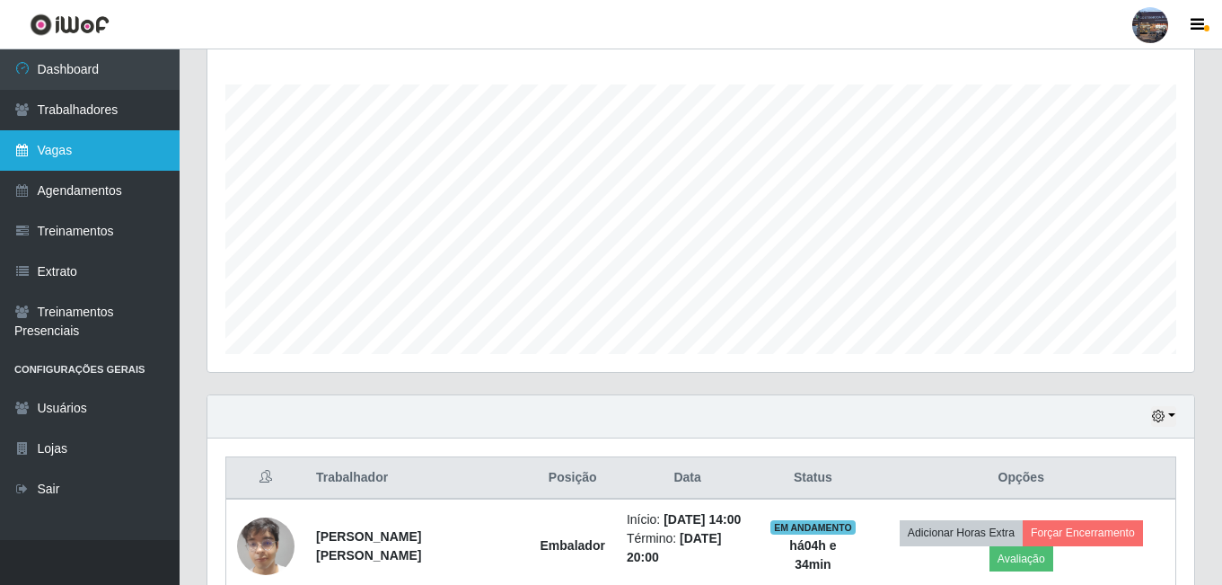 This screenshot has width=1222, height=585. What do you see at coordinates (813, 527) in the screenshot?
I see `span: EM ANDAMENTO` at bounding box center [813, 527].